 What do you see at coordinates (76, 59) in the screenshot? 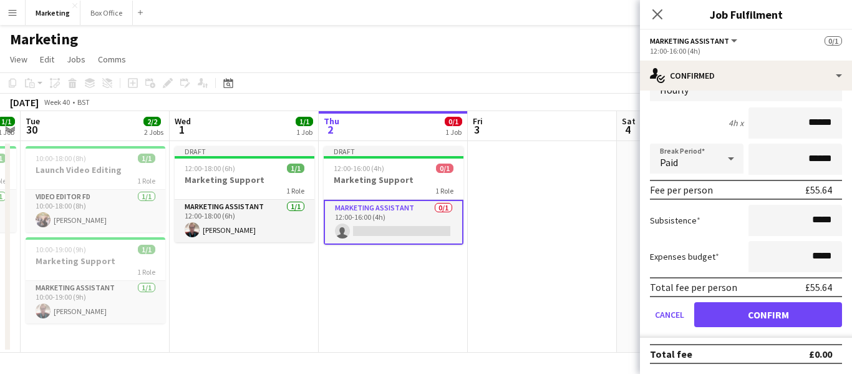
I see `span: Jobs` at bounding box center [76, 59].